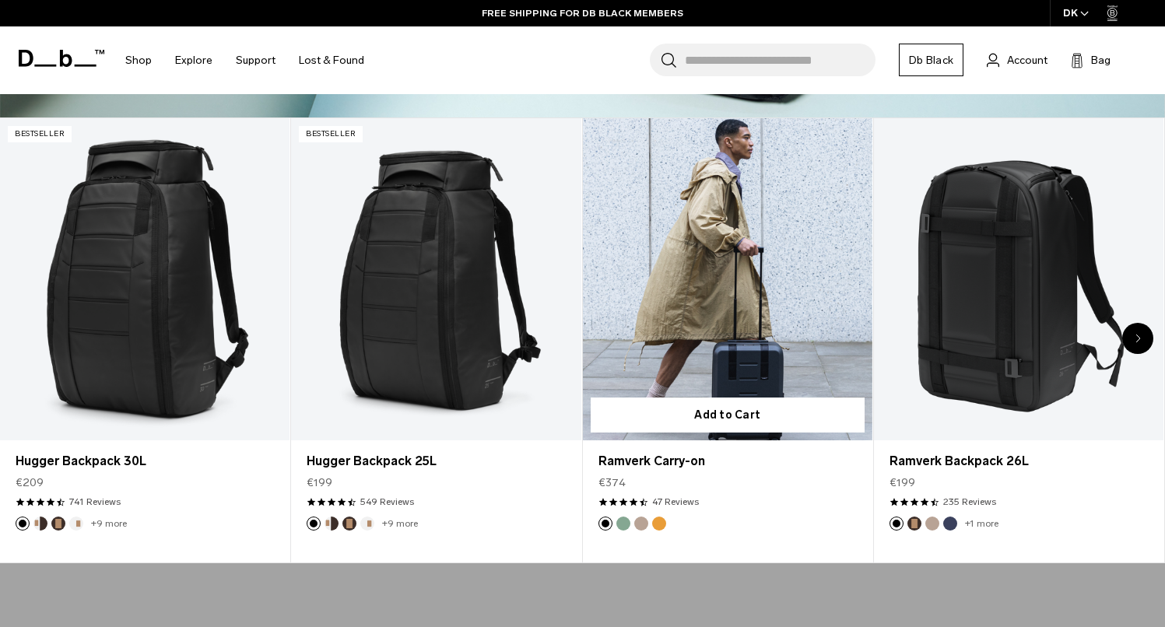  I want to click on nav: Main Navigation, so click(244, 60).